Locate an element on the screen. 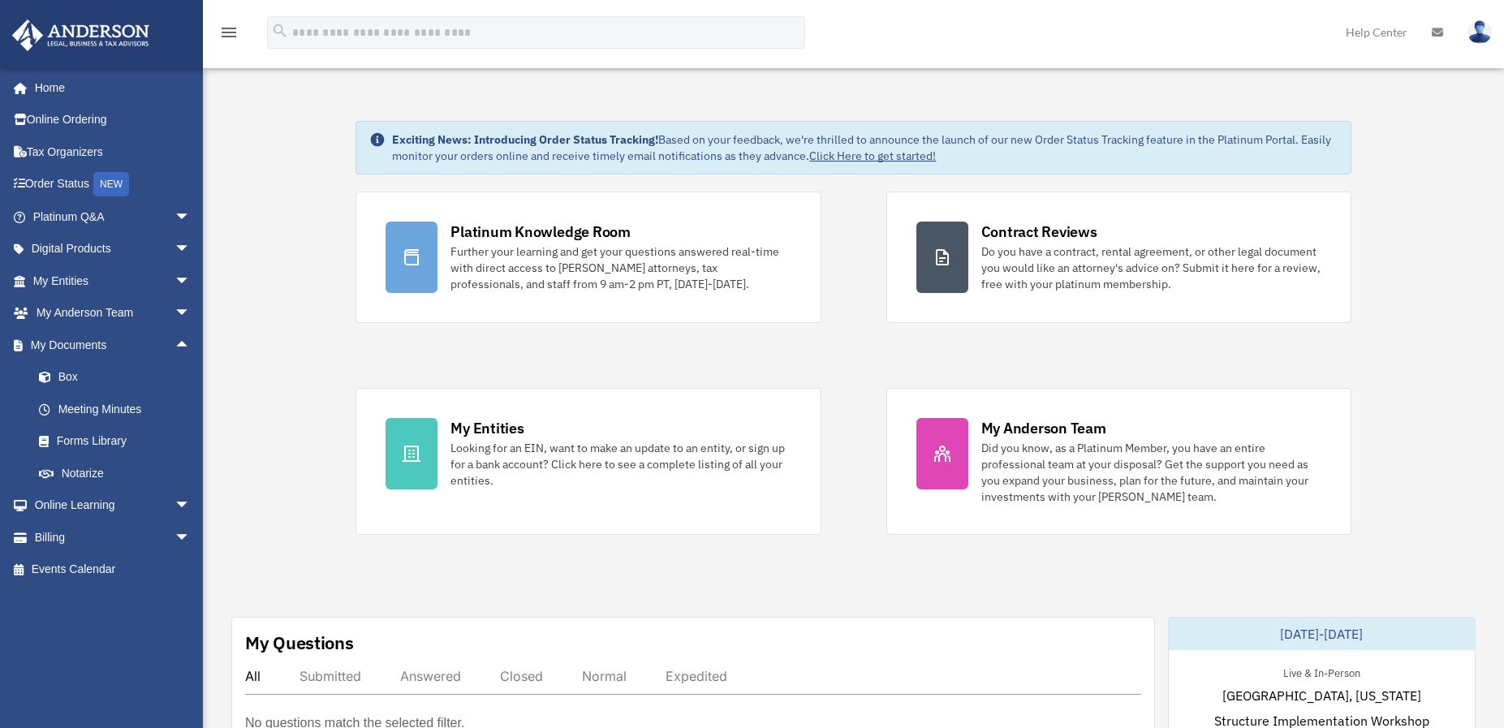 This screenshot has width=1504, height=728. a: Platinum Q&Aarrow_drop_down is located at coordinates (113, 217).